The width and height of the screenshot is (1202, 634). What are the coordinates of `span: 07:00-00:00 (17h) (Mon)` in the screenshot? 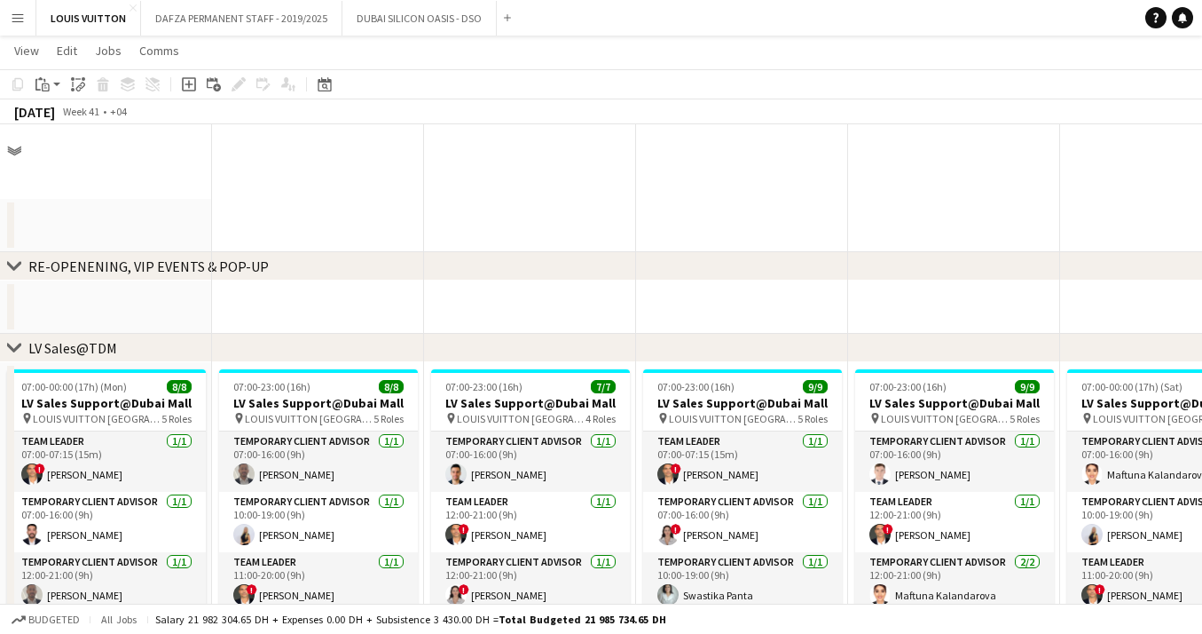 It's located at (74, 386).